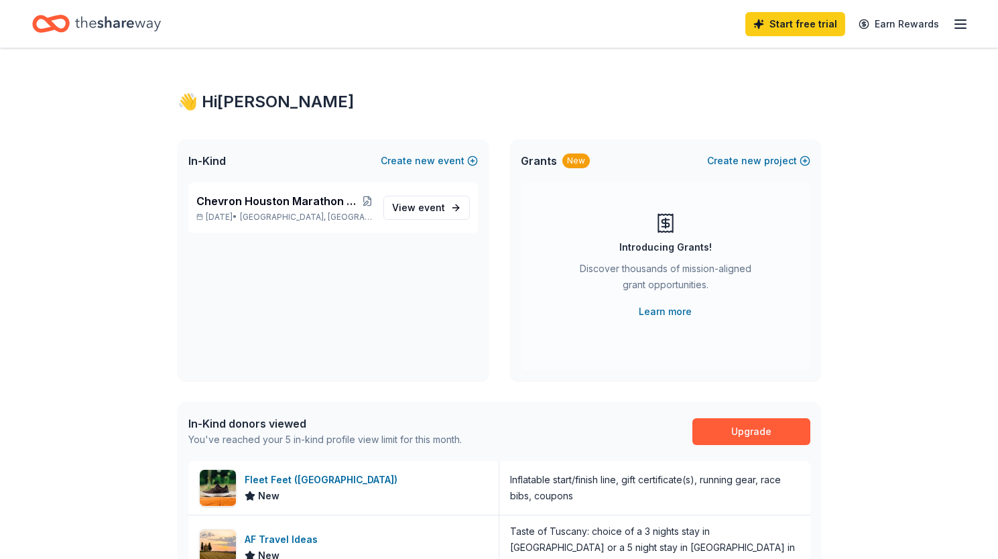  I want to click on a: Earn Rewards, so click(899, 24).